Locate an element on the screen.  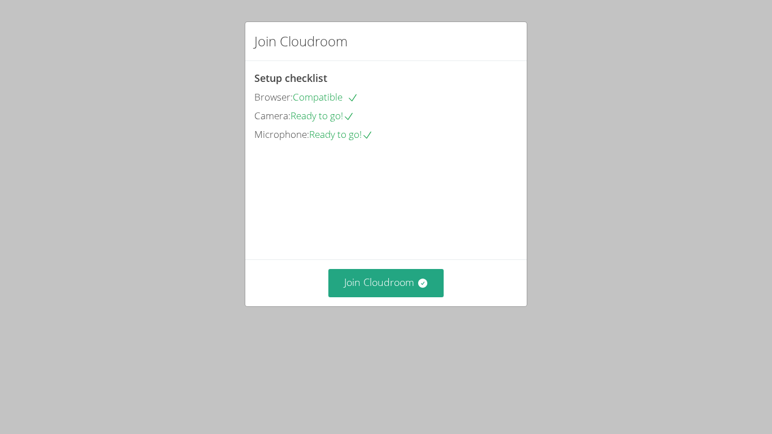
span: Browser: is located at coordinates (274, 97).